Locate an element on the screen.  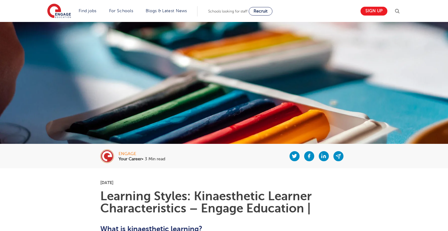
span: Recruit is located at coordinates (261, 11).